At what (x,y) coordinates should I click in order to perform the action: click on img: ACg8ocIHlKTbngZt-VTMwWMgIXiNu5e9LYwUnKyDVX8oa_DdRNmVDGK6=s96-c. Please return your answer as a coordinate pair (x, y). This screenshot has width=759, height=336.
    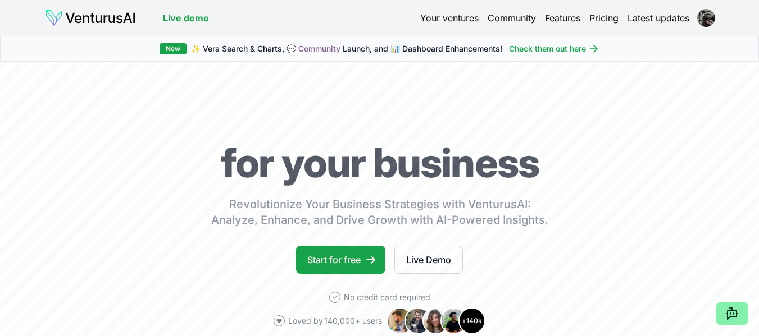
    Looking at the image, I should click on (706, 18).